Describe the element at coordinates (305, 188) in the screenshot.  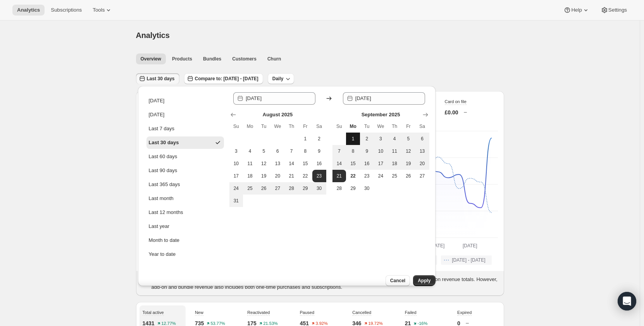
I see `button: Friday August 29 2025` at that location.